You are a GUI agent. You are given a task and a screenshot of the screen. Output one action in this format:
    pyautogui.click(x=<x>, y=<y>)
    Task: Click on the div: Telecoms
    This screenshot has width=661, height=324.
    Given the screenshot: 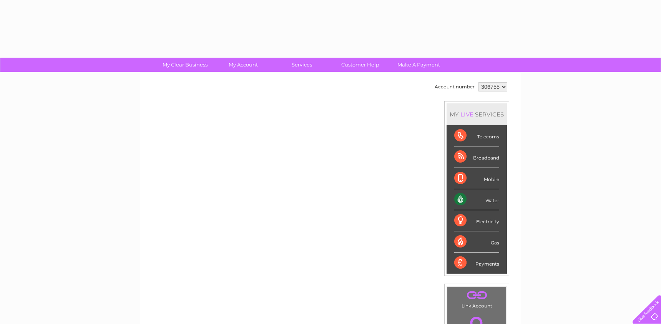 What is the action you would take?
    pyautogui.click(x=477, y=136)
    